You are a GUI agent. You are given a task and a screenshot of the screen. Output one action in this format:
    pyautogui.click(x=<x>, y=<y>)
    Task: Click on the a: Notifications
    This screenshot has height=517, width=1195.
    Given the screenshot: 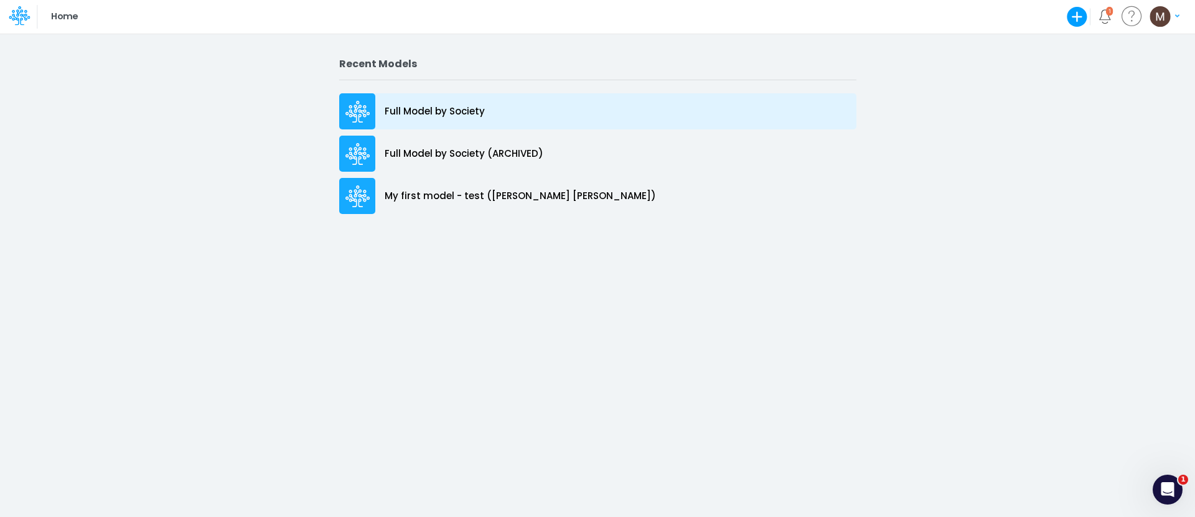 What is the action you would take?
    pyautogui.click(x=1105, y=16)
    